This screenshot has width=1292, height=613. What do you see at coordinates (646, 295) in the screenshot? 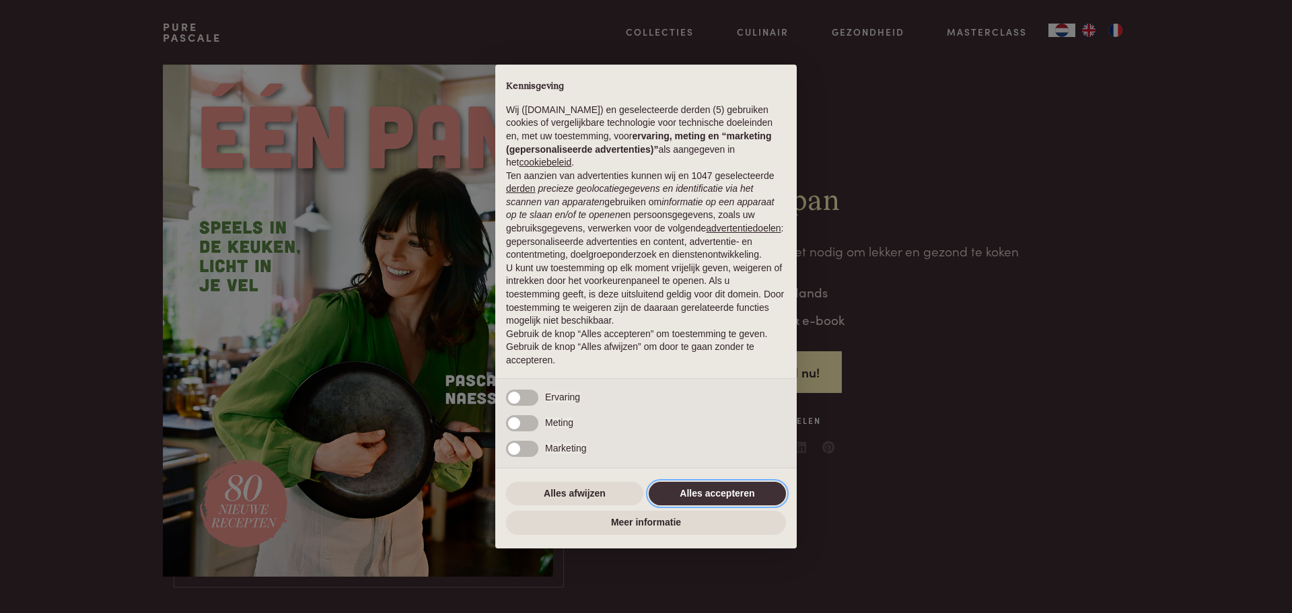
I see `p: U kunt uw toestemming op elk moment vrijelijk geven, weigeren of intrekken door het voorkeurenpan...` at bounding box center [646, 295].